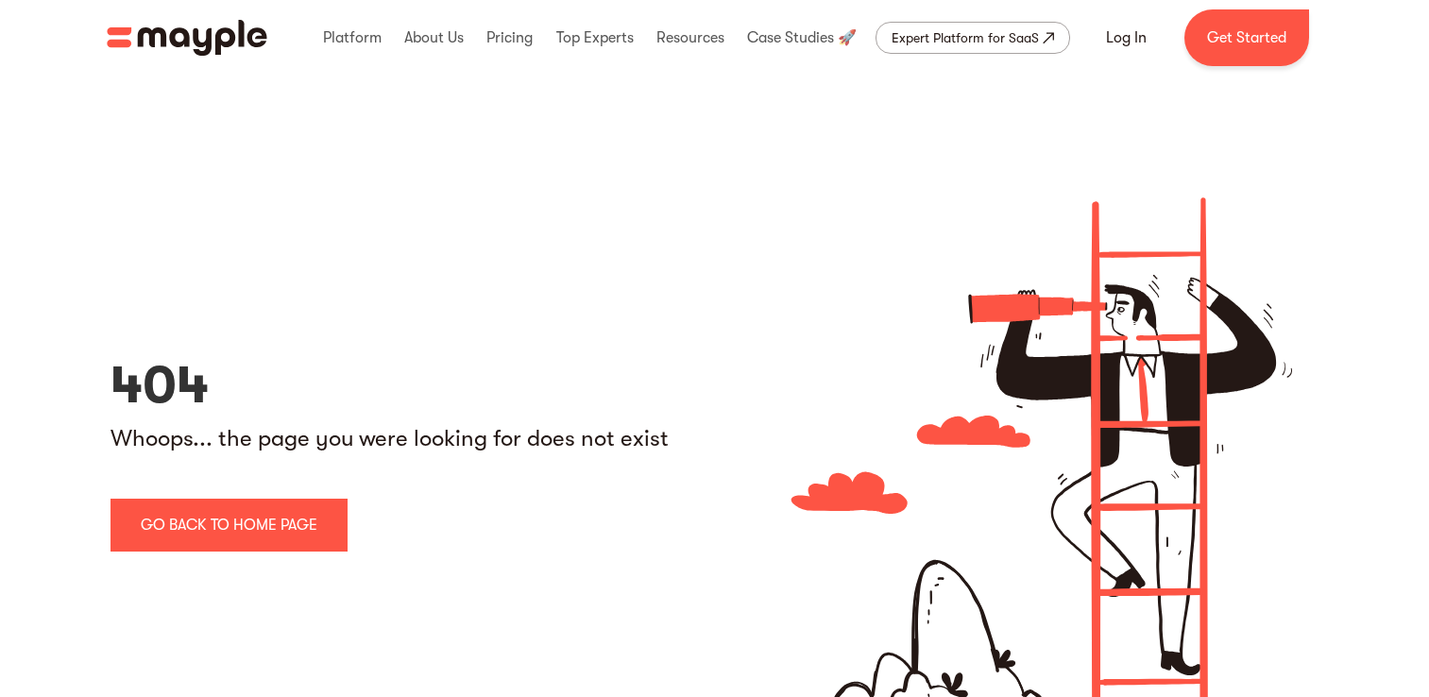 This screenshot has height=697, width=1429. I want to click on h1: 404, so click(413, 385).